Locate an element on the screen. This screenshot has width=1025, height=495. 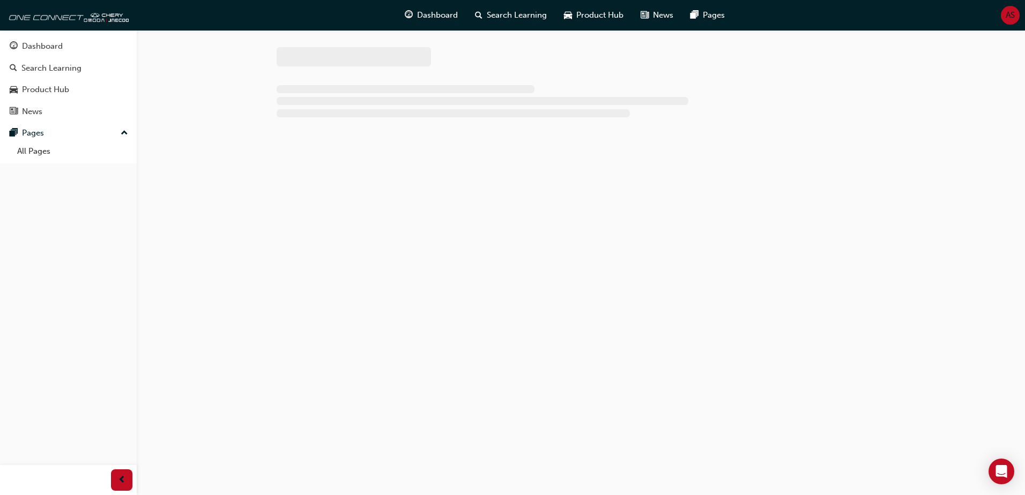
button: DashboardSearch LearningProduct HubNews is located at coordinates (68, 79).